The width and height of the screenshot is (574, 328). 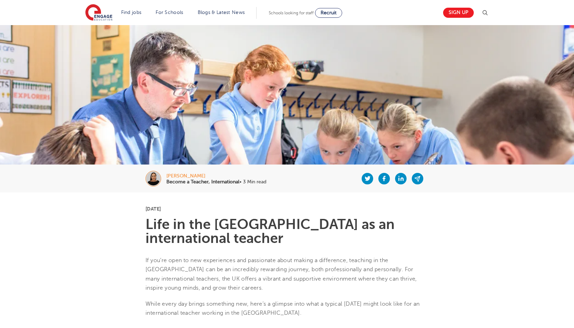 What do you see at coordinates (169, 12) in the screenshot?
I see `a: For Schools` at bounding box center [169, 12].